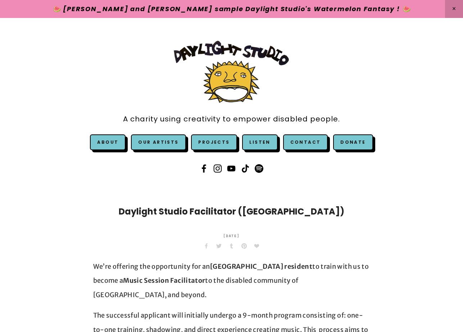  Describe the element at coordinates (231, 72) in the screenshot. I see `img: Daylight Studio` at that location.